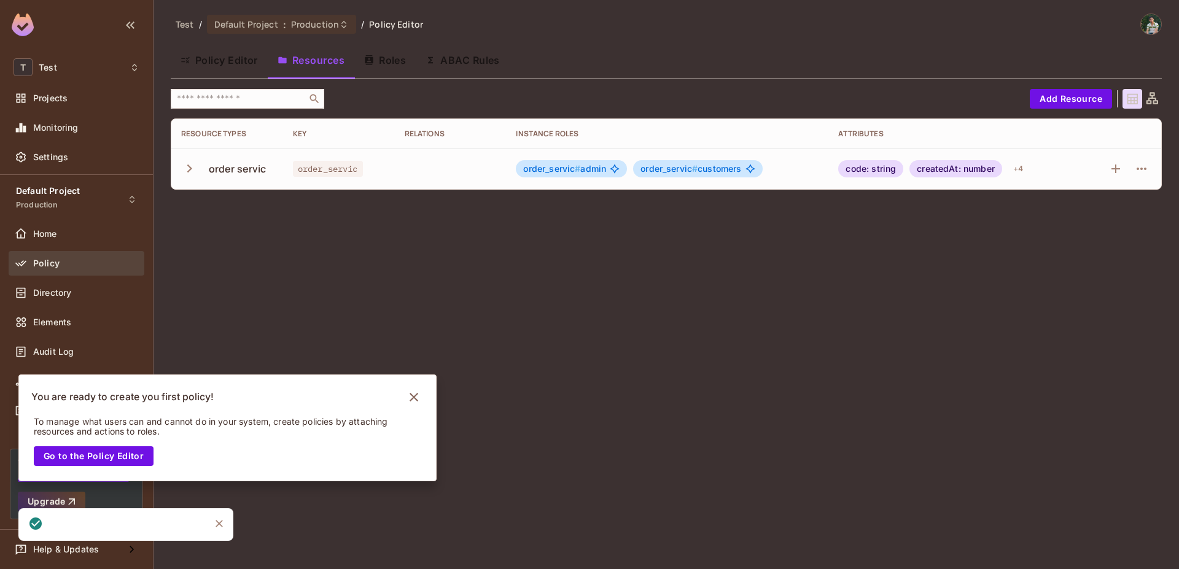  What do you see at coordinates (451, 134) in the screenshot?
I see `div: Relations` at bounding box center [451, 134].